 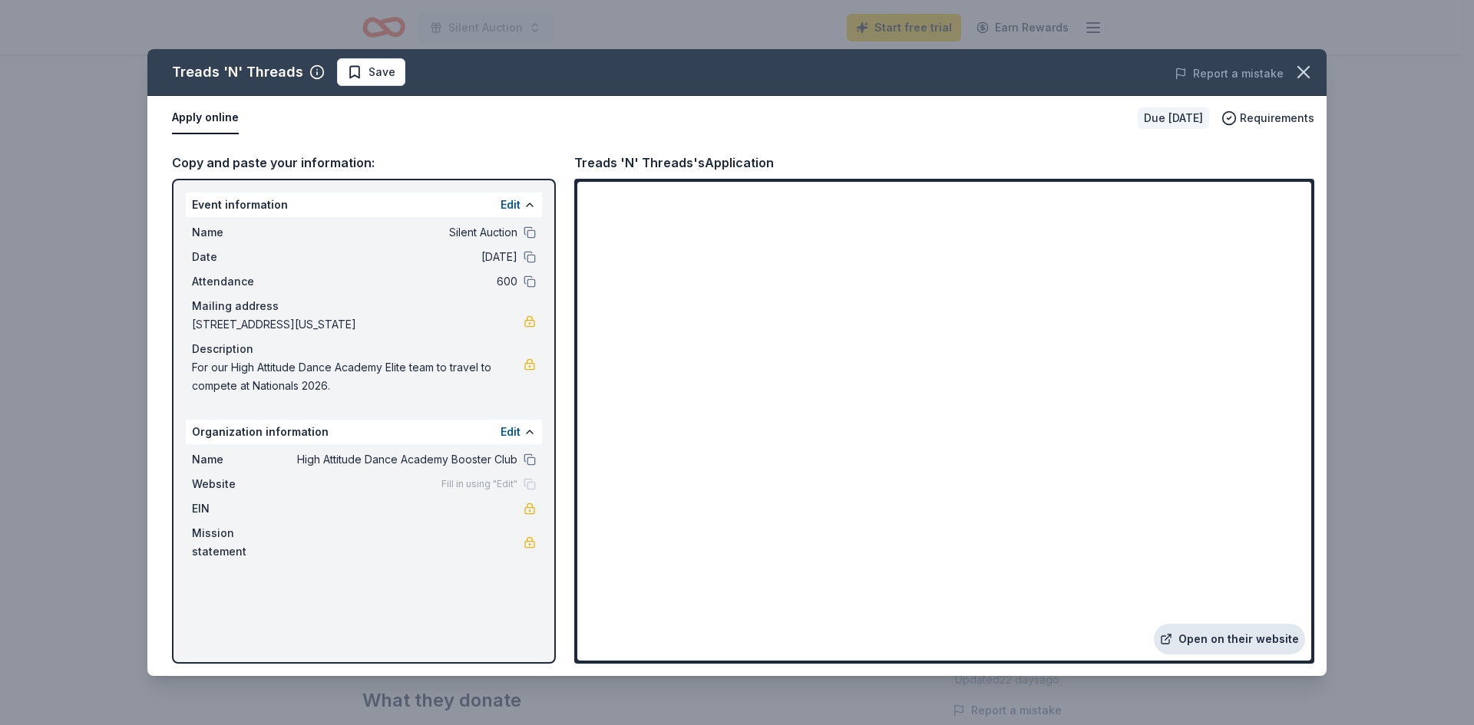 I want to click on span: 600, so click(x=406, y=282).